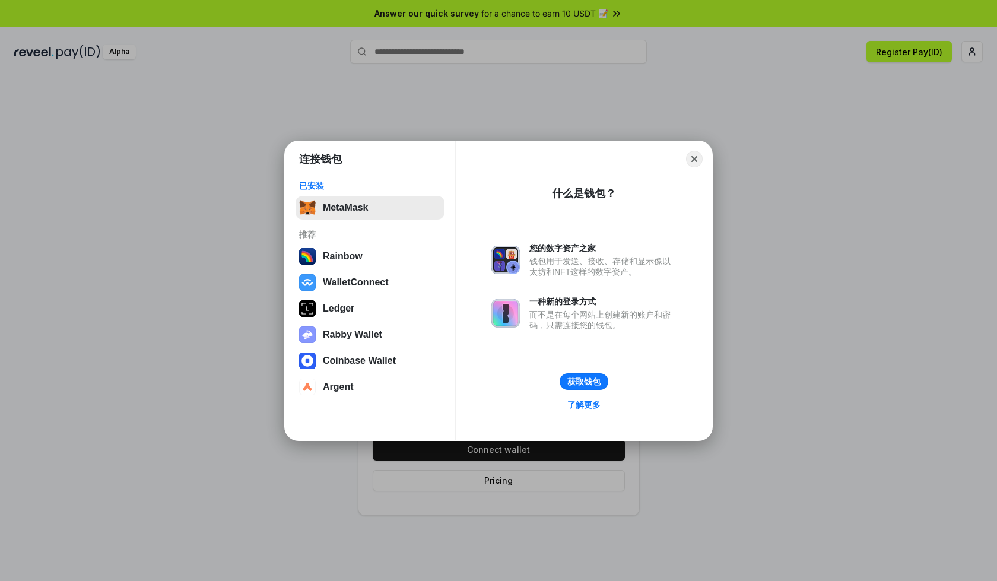  I want to click on div: Rabby Wallet, so click(352, 335).